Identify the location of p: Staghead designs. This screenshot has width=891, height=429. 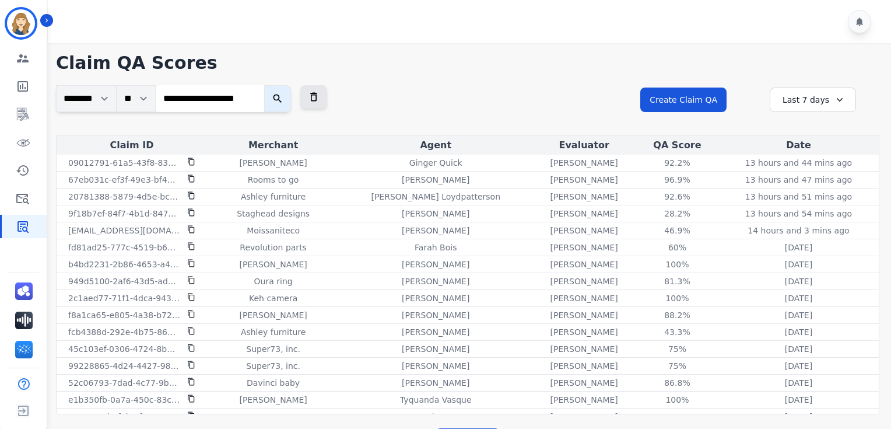
(273, 214).